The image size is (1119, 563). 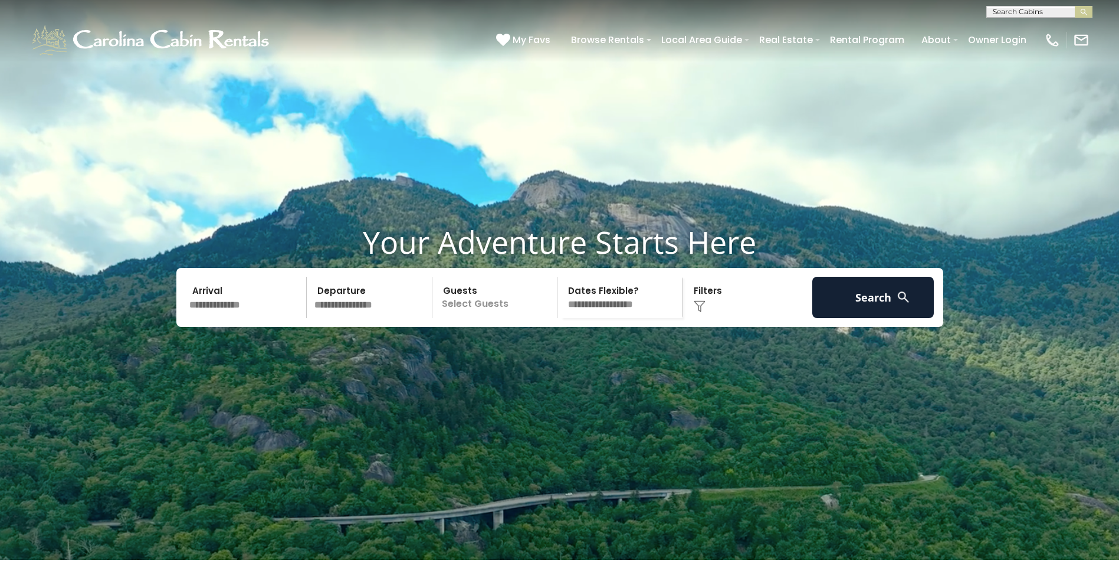 I want to click on a: Owner Login, so click(x=997, y=40).